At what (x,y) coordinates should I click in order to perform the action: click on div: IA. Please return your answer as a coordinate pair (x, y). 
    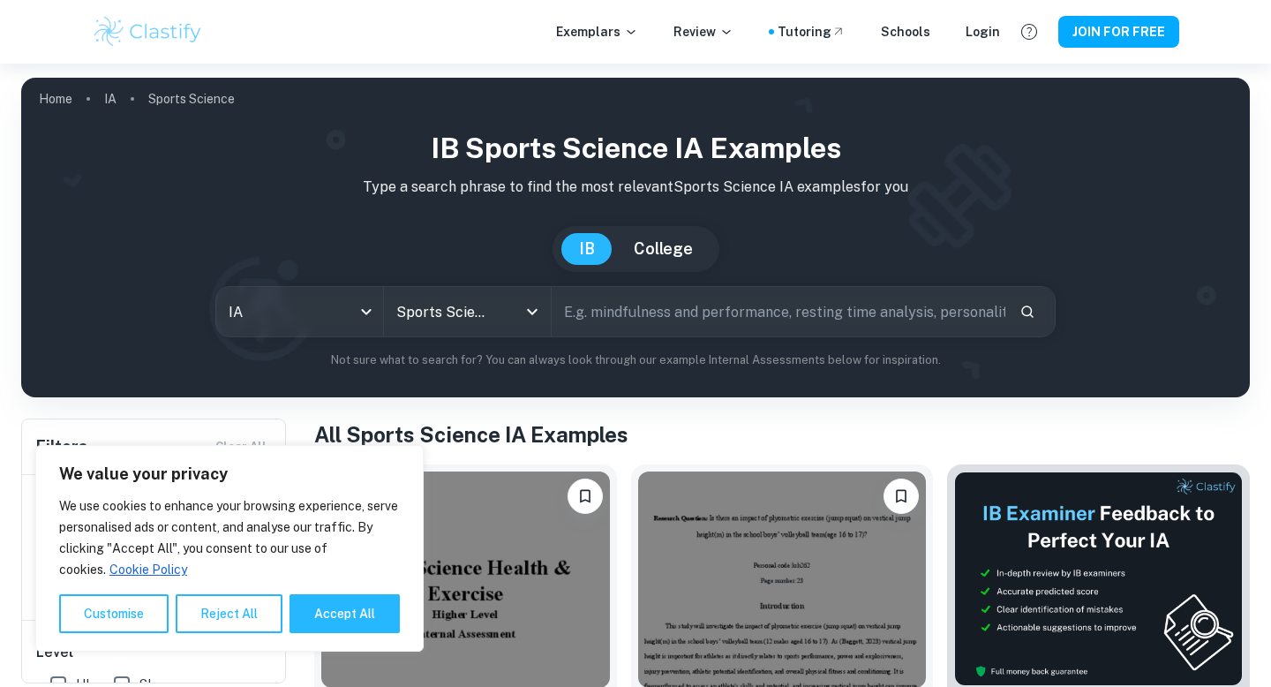
    Looking at the image, I should click on (299, 312).